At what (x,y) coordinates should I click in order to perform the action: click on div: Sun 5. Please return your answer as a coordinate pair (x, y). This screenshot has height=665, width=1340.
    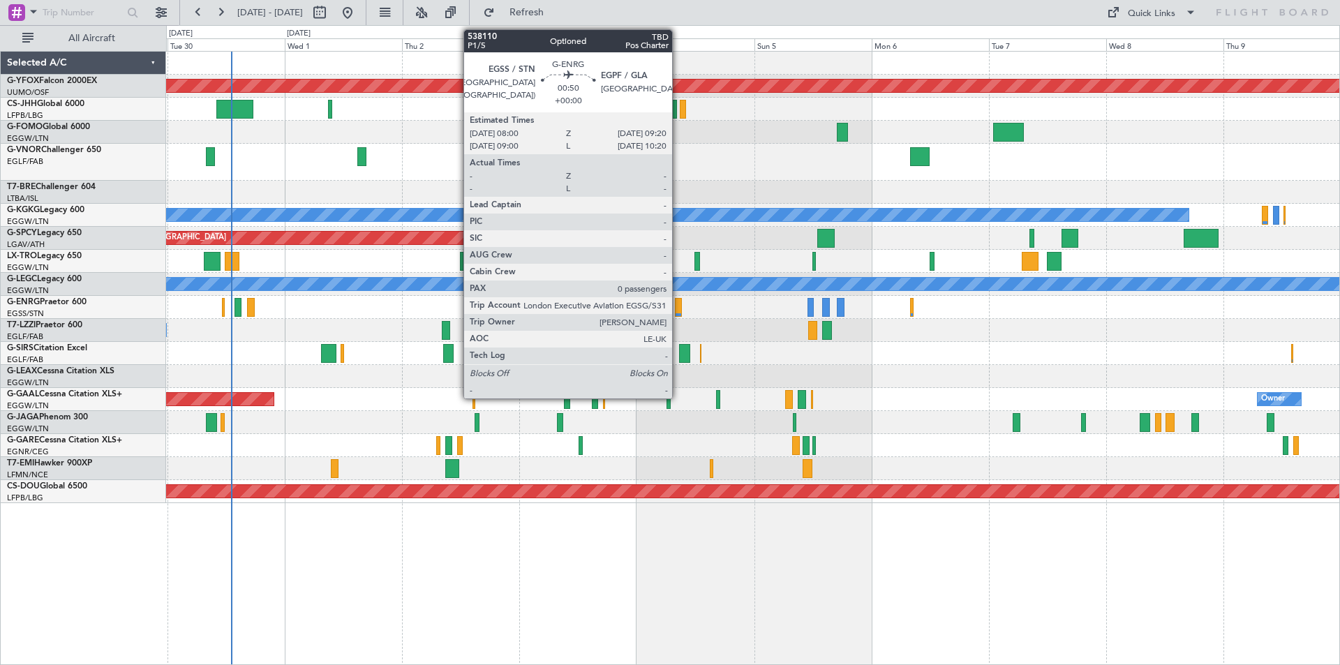
    Looking at the image, I should click on (813, 45).